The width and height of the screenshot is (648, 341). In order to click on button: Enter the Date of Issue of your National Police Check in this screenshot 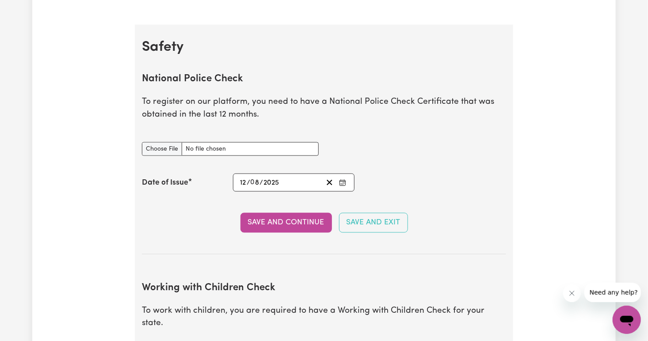, I will do `click(343, 183)`.